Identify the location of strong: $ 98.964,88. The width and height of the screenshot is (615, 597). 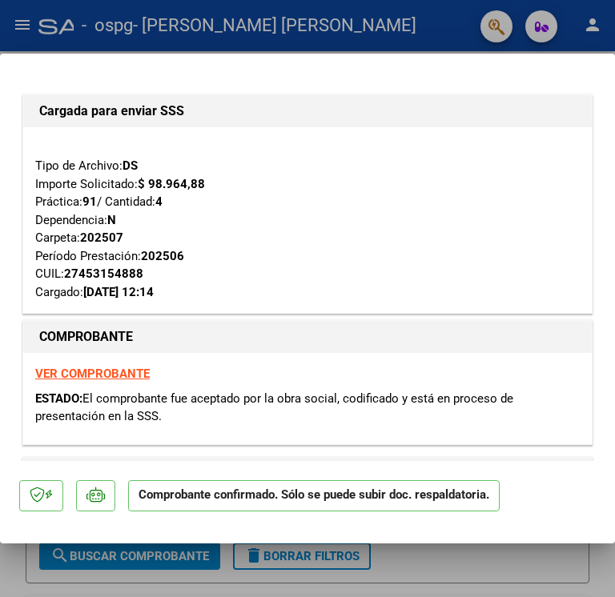
(171, 184).